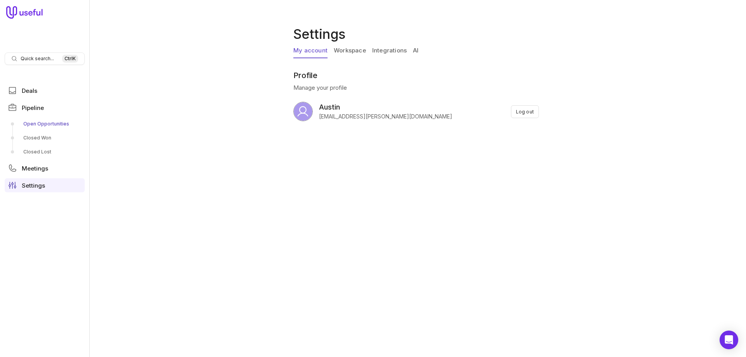  What do you see at coordinates (416, 51) in the screenshot?
I see `a: AI` at bounding box center [416, 51].